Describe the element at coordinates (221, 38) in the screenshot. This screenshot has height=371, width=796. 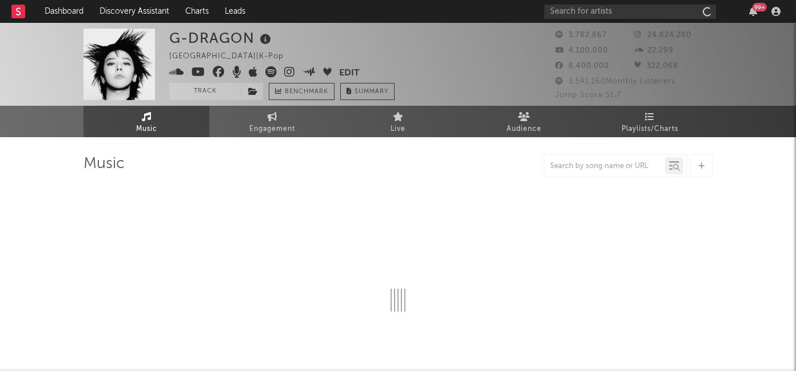
I see `div: G-DRAGON` at that location.